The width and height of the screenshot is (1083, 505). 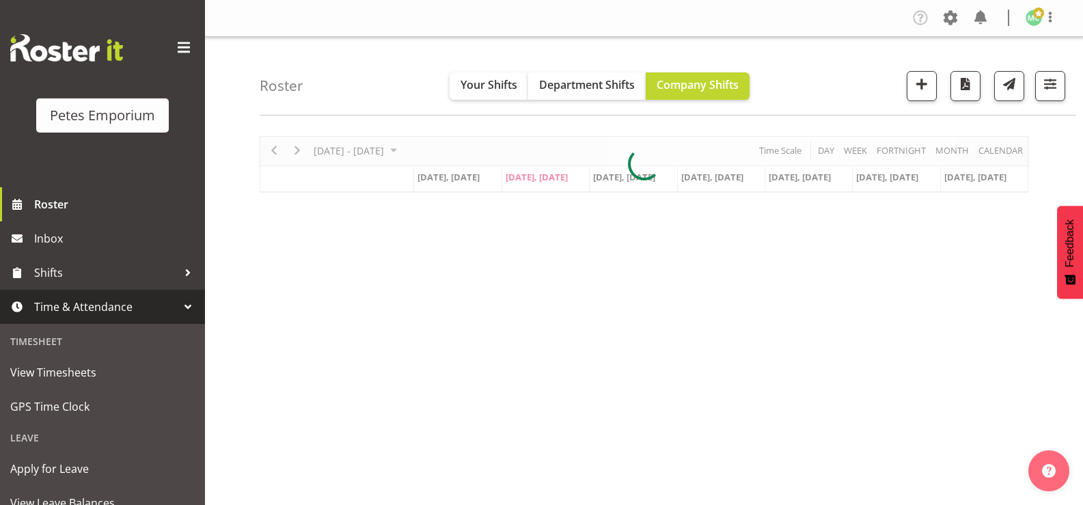 What do you see at coordinates (103, 469) in the screenshot?
I see `span: Apply for Leave` at bounding box center [103, 469].